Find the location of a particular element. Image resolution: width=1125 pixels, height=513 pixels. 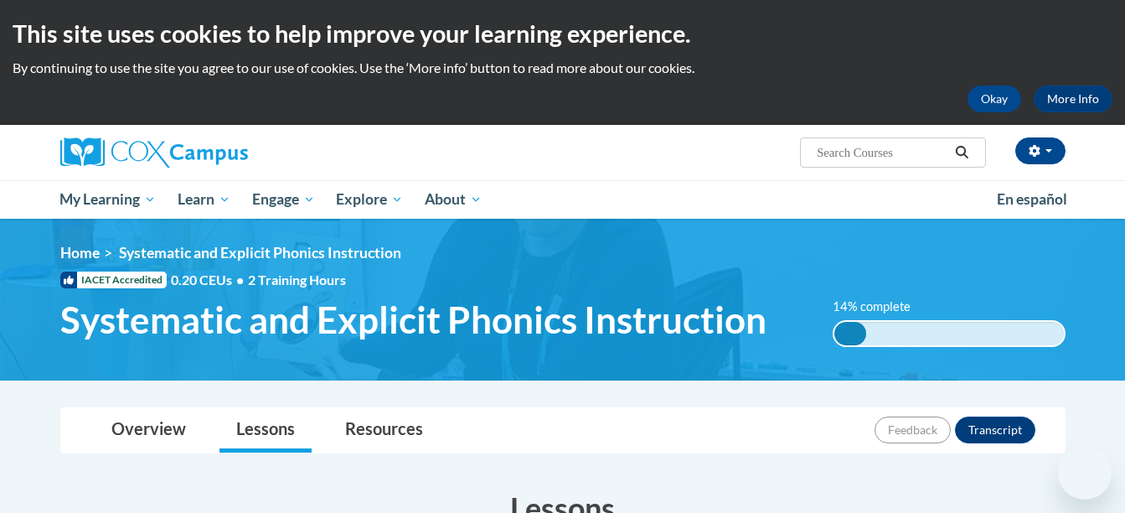

input: Search Courses is located at coordinates (882, 152).